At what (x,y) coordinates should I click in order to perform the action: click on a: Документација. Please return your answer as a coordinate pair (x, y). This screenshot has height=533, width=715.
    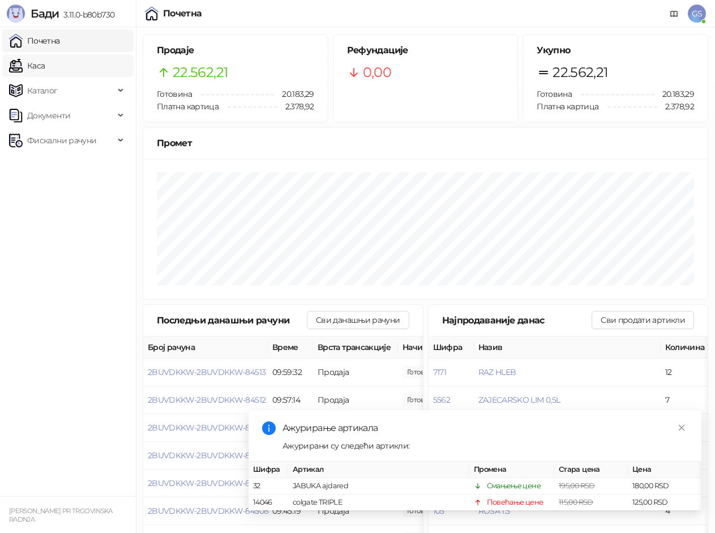
    Looking at the image, I should click on (675, 14).